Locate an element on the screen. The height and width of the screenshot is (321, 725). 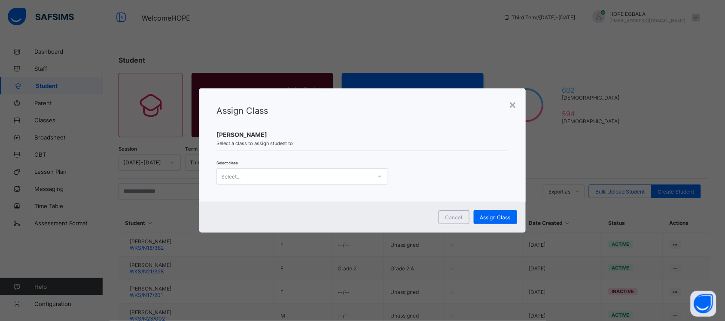
span: Select a class to assign student to is located at coordinates (363, 144).